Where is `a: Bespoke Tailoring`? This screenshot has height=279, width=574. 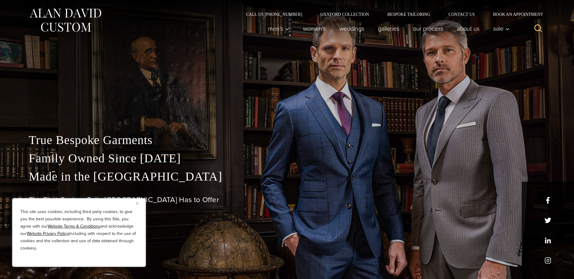
a: Bespoke Tailoring is located at coordinates (408, 14).